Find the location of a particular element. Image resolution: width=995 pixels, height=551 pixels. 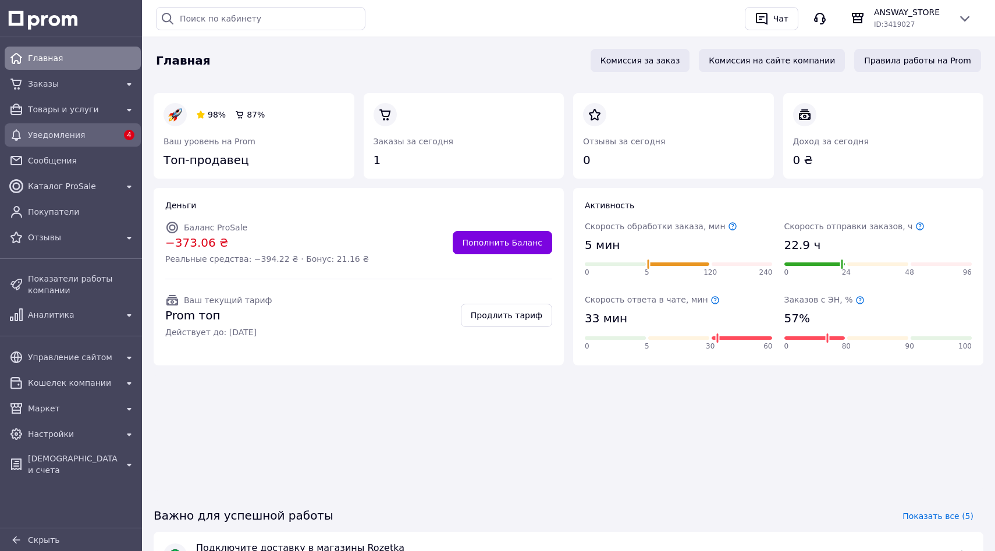

span: ANSWAY_STORE is located at coordinates (911, 12).